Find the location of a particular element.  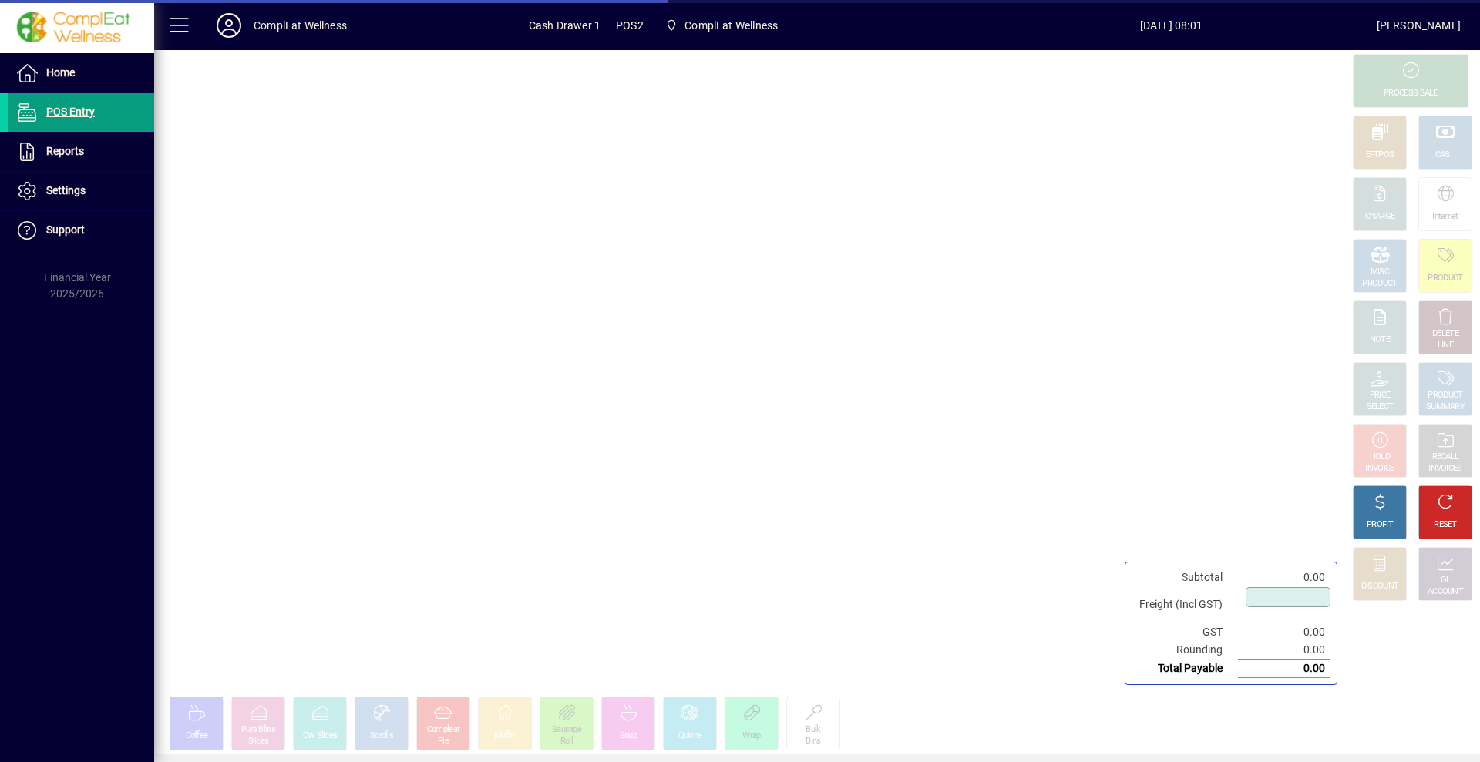

div: Soup is located at coordinates (628, 736).